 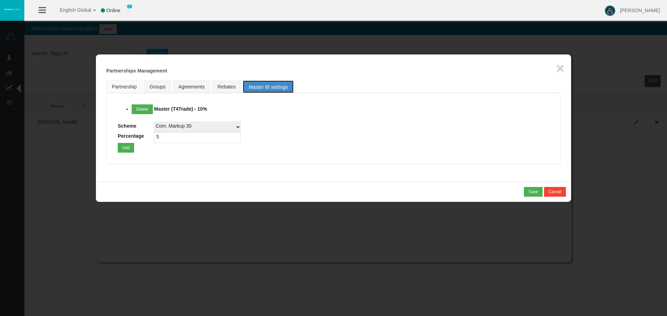 I want to click on button: Save, so click(x=533, y=192).